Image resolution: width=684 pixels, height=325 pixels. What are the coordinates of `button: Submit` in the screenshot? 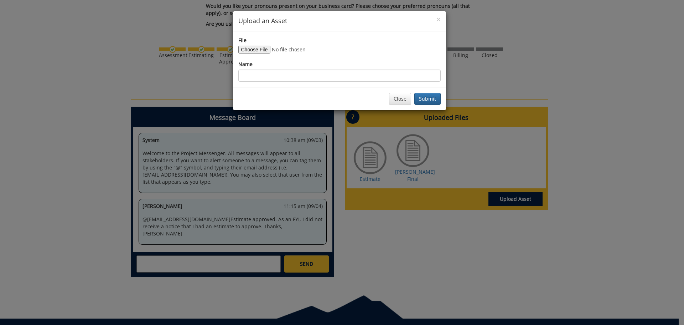 It's located at (428, 99).